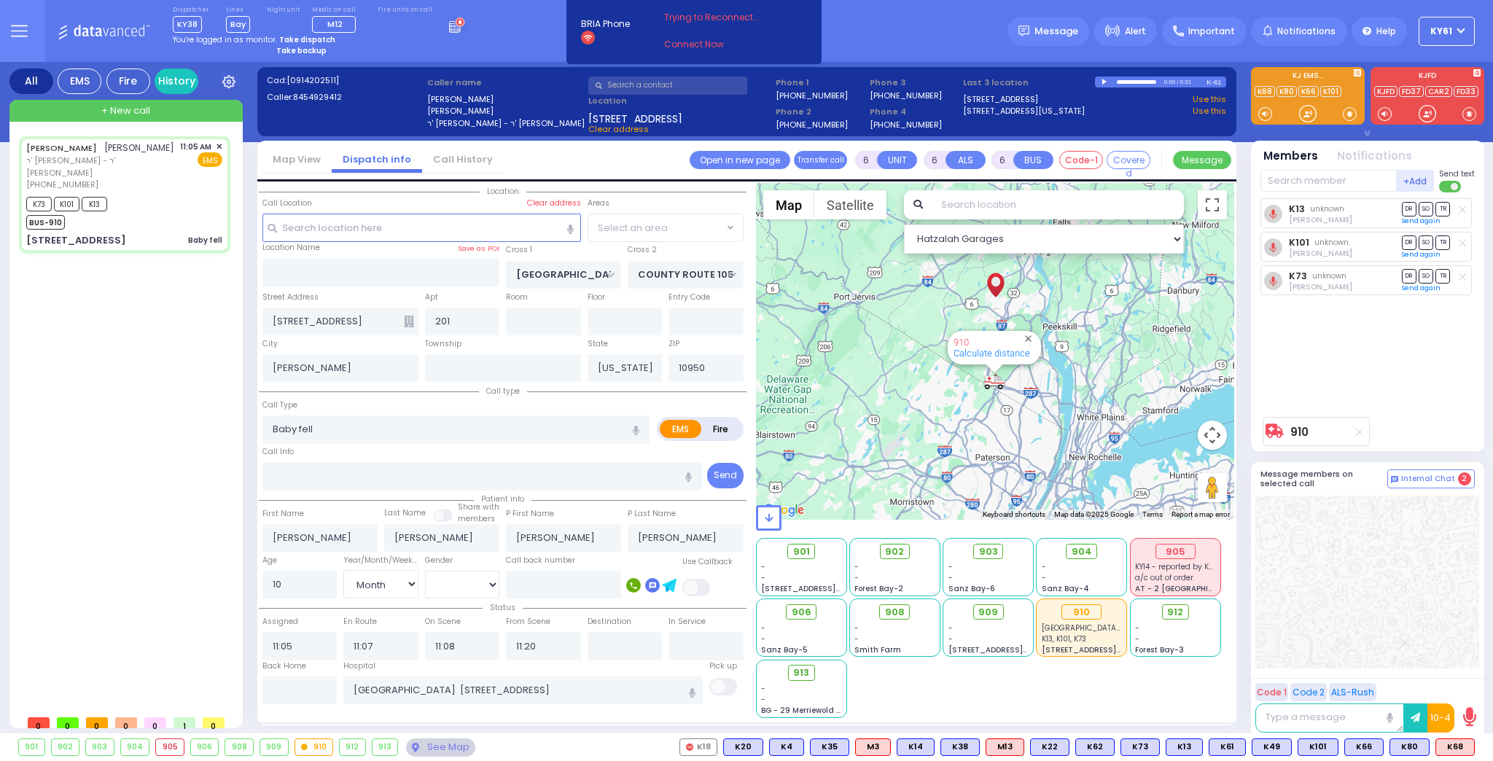 Image resolution: width=1493 pixels, height=761 pixels. I want to click on button: Code 1, so click(1271, 692).